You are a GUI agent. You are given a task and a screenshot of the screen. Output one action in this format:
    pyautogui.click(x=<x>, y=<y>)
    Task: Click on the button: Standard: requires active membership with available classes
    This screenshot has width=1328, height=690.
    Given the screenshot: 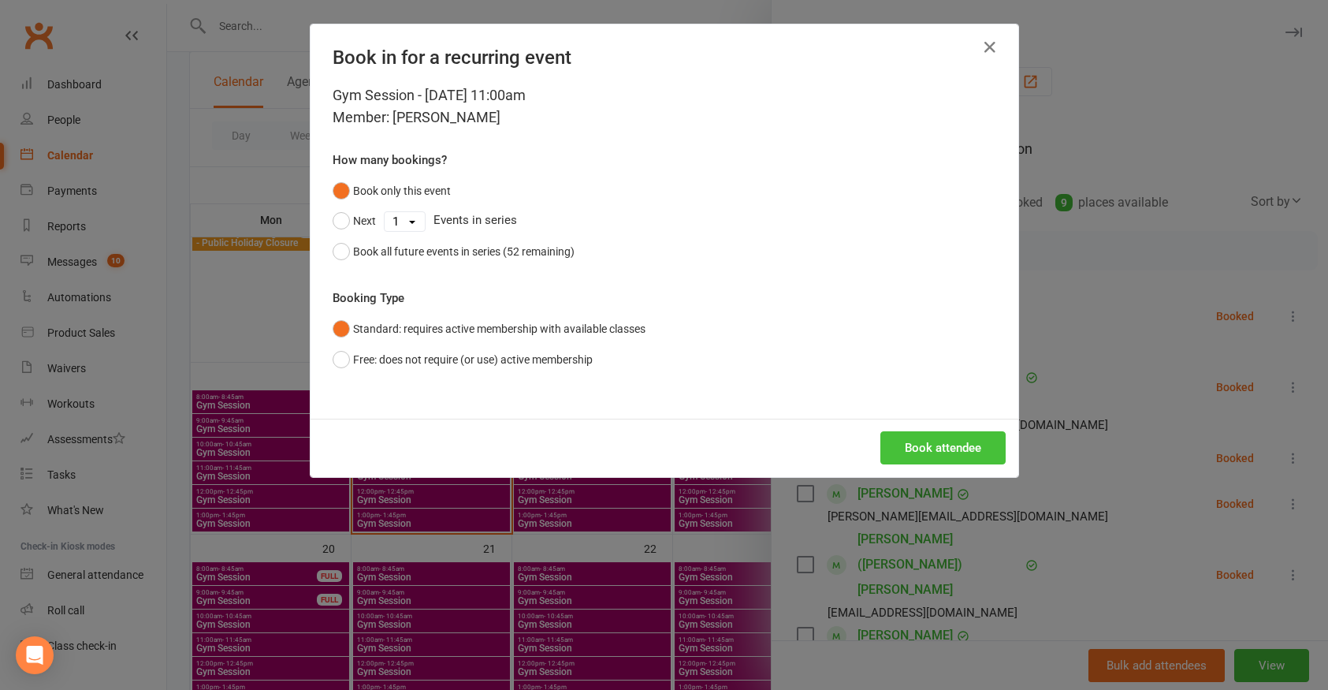 What is the action you would take?
    pyautogui.click(x=489, y=329)
    